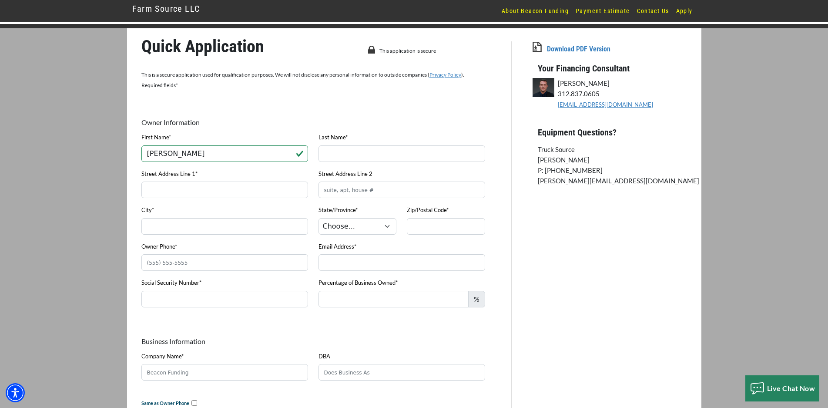  What do you see at coordinates (605, 104) in the screenshot?
I see `a: send an email to HMartell@beaconfunding.com` at bounding box center [605, 104].